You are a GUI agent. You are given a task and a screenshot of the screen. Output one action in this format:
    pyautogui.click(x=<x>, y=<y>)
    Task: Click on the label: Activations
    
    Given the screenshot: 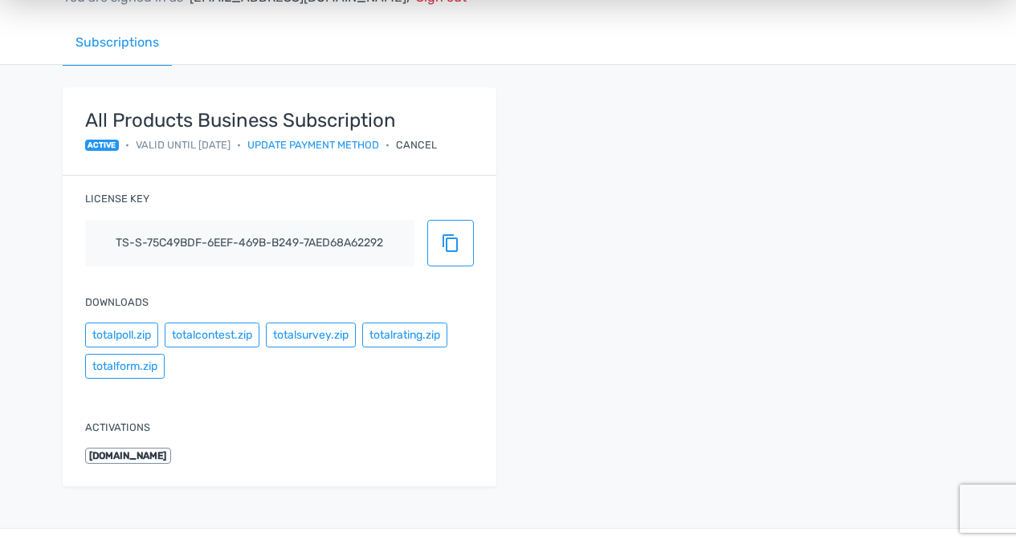 What is the action you would take?
    pyautogui.click(x=117, y=427)
    